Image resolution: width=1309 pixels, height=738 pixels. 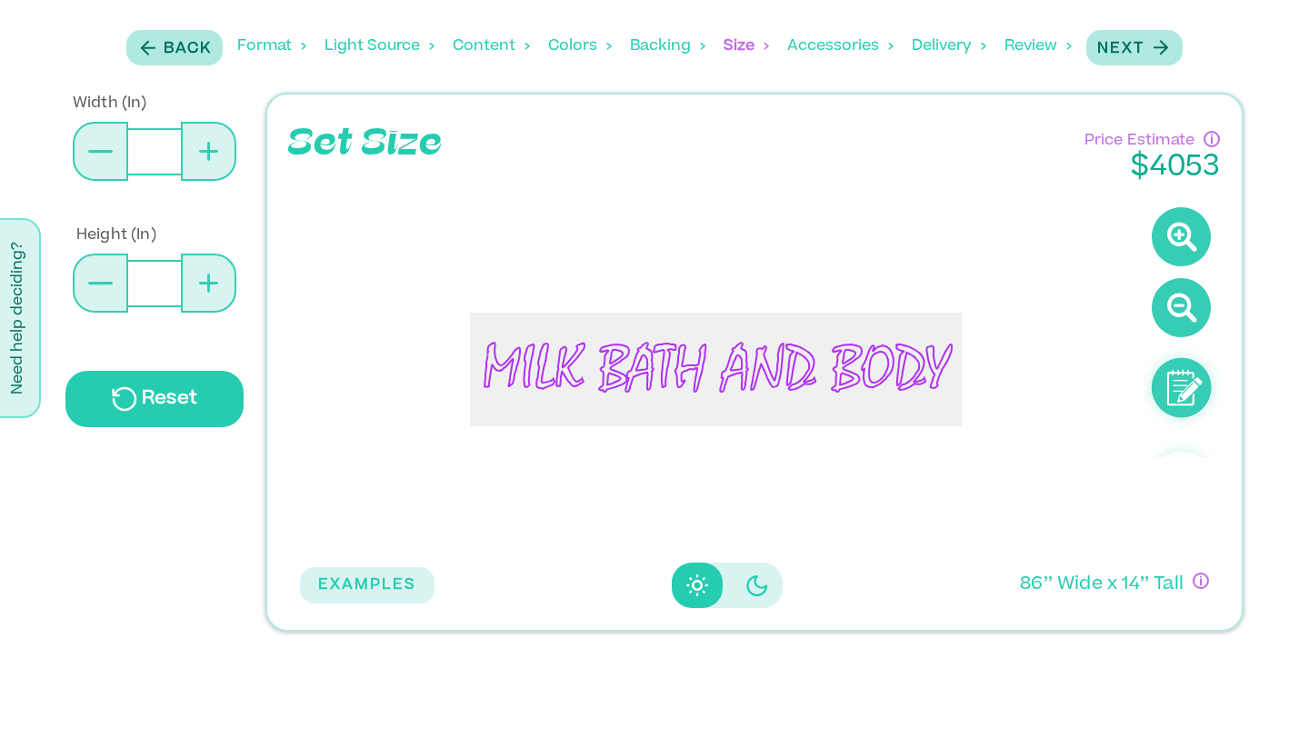 What do you see at coordinates (1201, 581) in the screenshot?
I see `div: If you have questions about size, or if you can’t design exactly what you want here, no worries! ...` at bounding box center [1201, 581].